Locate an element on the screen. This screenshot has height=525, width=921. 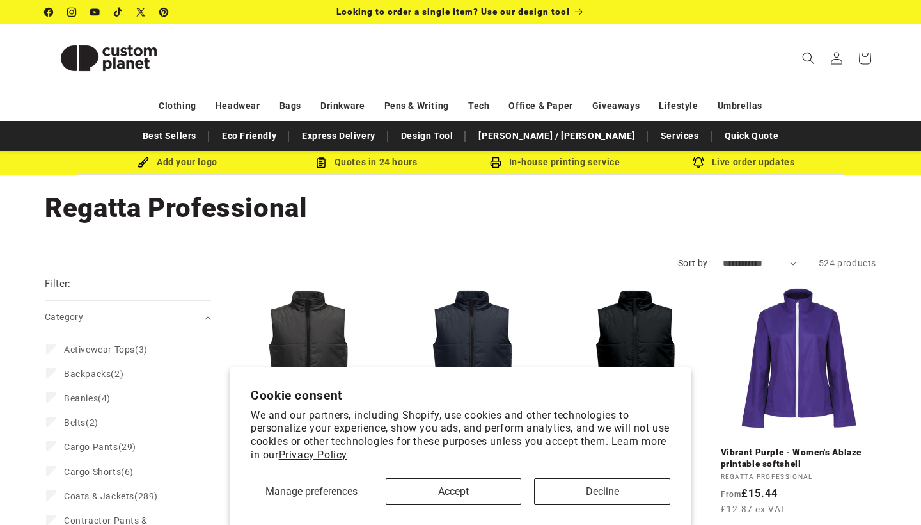
a: Quick Quote is located at coordinates (752, 136).